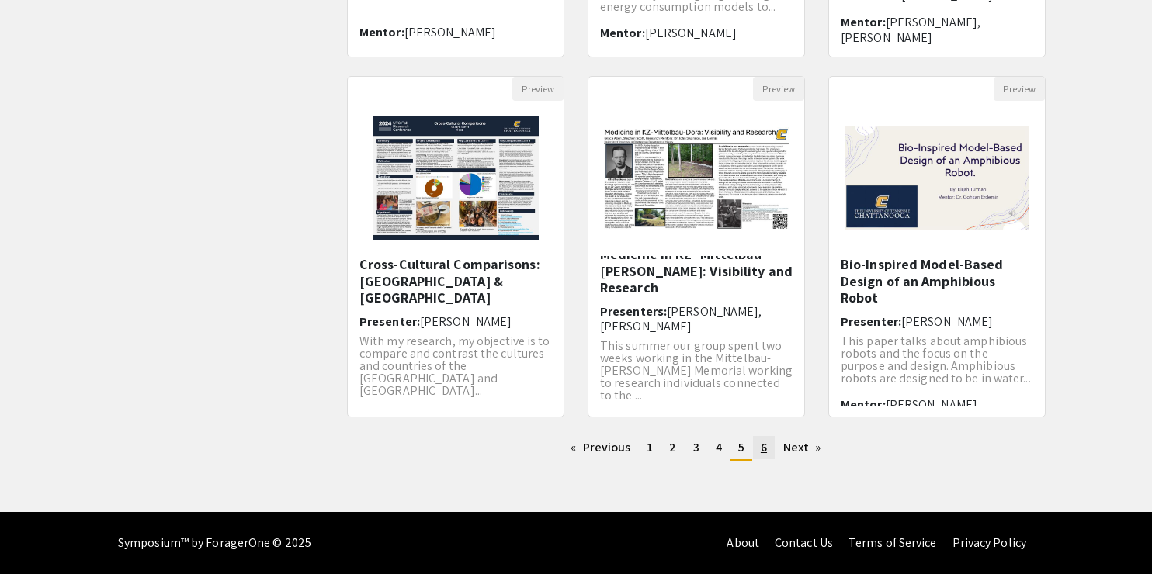 The height and width of the screenshot is (574, 1152). What do you see at coordinates (214, 543) in the screenshot?
I see `div: Symposium™ by ForagerOne © 2025` at bounding box center [214, 543].